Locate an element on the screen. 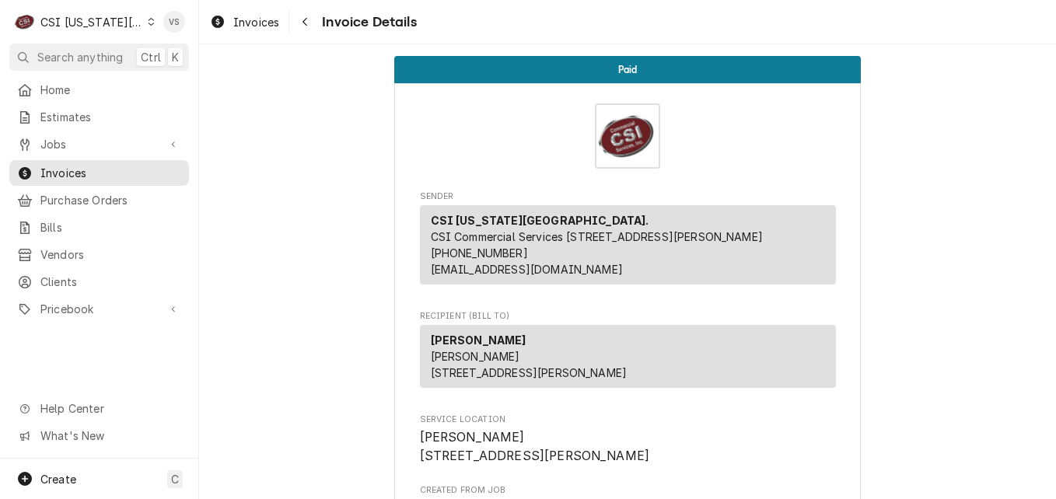 This screenshot has width=1056, height=499. a: Go to Jobs is located at coordinates (99, 144).